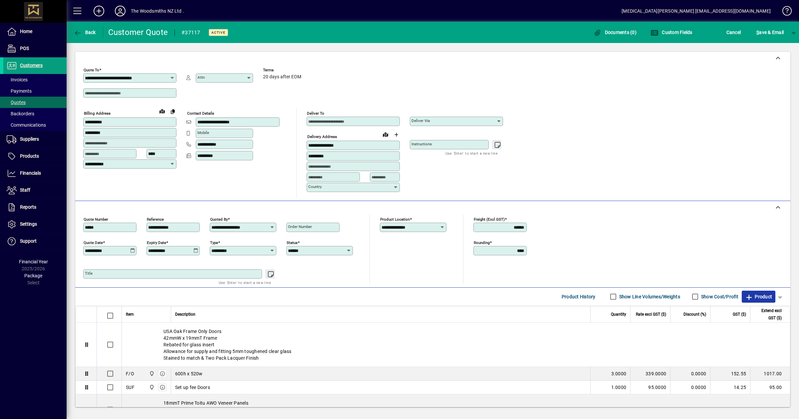 The height and width of the screenshot is (419, 799). I want to click on span: Invoices, so click(17, 80).